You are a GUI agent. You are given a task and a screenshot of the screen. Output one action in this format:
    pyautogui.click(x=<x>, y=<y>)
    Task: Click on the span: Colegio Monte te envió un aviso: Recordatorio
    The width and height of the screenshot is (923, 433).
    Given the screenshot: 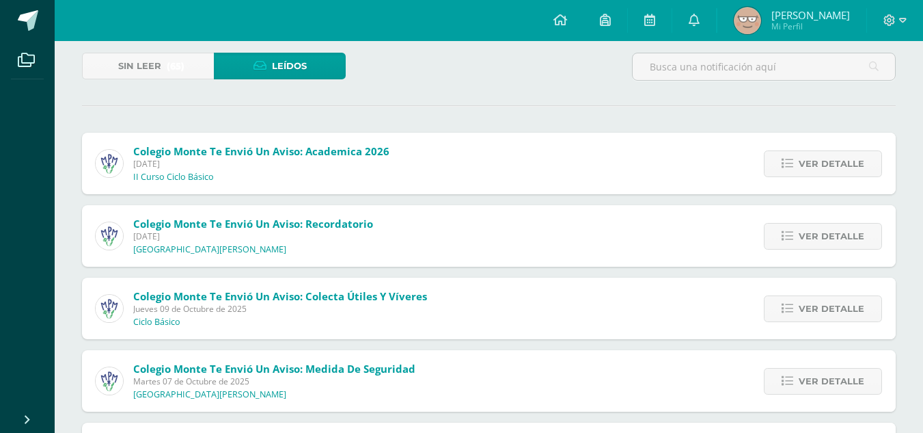 What is the action you would take?
    pyautogui.click(x=253, y=223)
    